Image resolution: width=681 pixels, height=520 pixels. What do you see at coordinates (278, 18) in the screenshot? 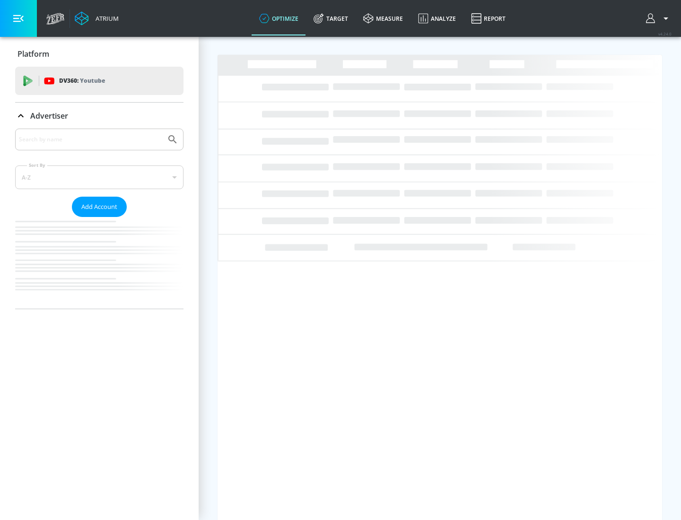
I see `a: optimize` at bounding box center [278, 18].